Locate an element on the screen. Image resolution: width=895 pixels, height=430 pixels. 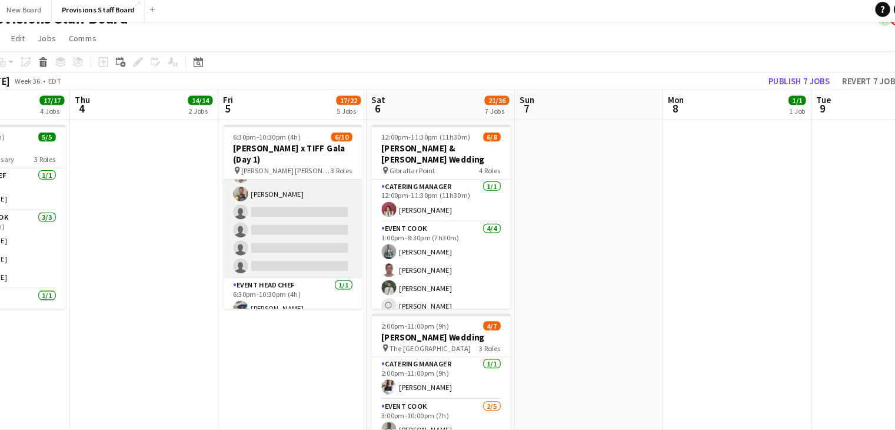
span: View is located at coordinates (18, 39).